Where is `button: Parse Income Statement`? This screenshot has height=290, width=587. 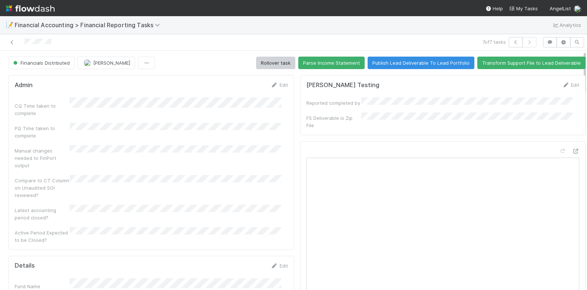
button: Parse Income Statement is located at coordinates (331, 63).